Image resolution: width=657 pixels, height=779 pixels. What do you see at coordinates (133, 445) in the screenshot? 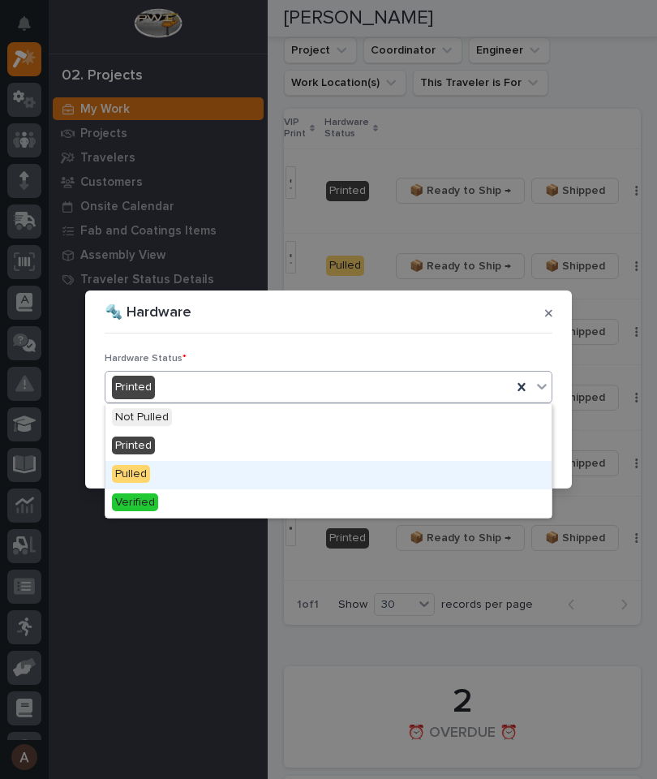
I see `span: Printed` at bounding box center [133, 445].